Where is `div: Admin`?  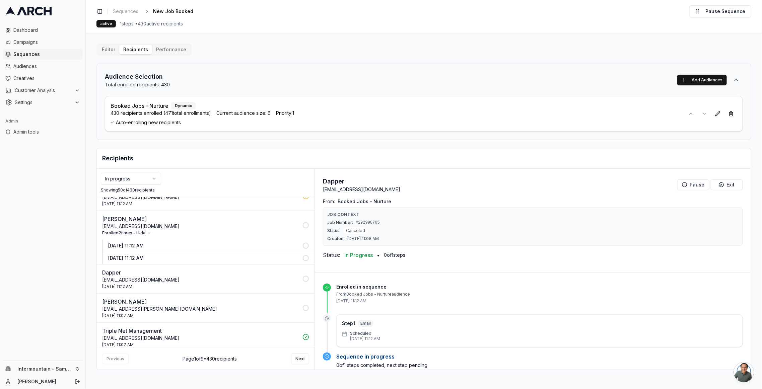
div: Admin is located at coordinates (43, 121).